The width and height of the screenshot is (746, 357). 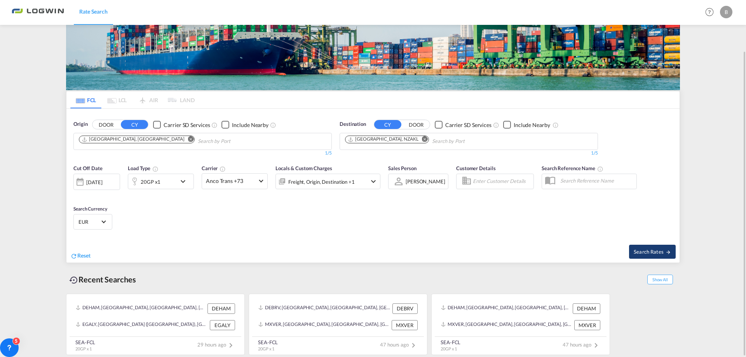 What do you see at coordinates (142, 325) in the screenshot?
I see `div: EGALY, Alexandria (El Iskandariya), Egypt, Northern Africa, Africa` at bounding box center [142, 325].